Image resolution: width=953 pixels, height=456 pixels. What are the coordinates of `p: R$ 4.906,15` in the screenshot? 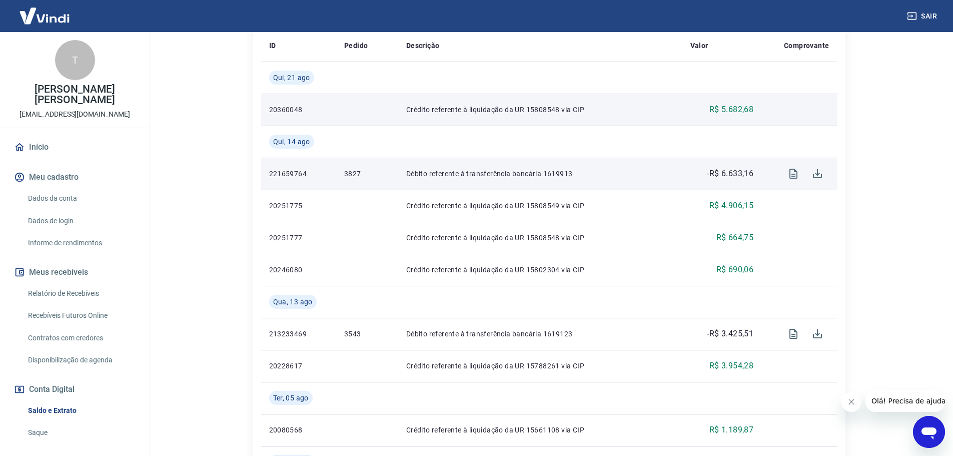 It's located at (731, 206).